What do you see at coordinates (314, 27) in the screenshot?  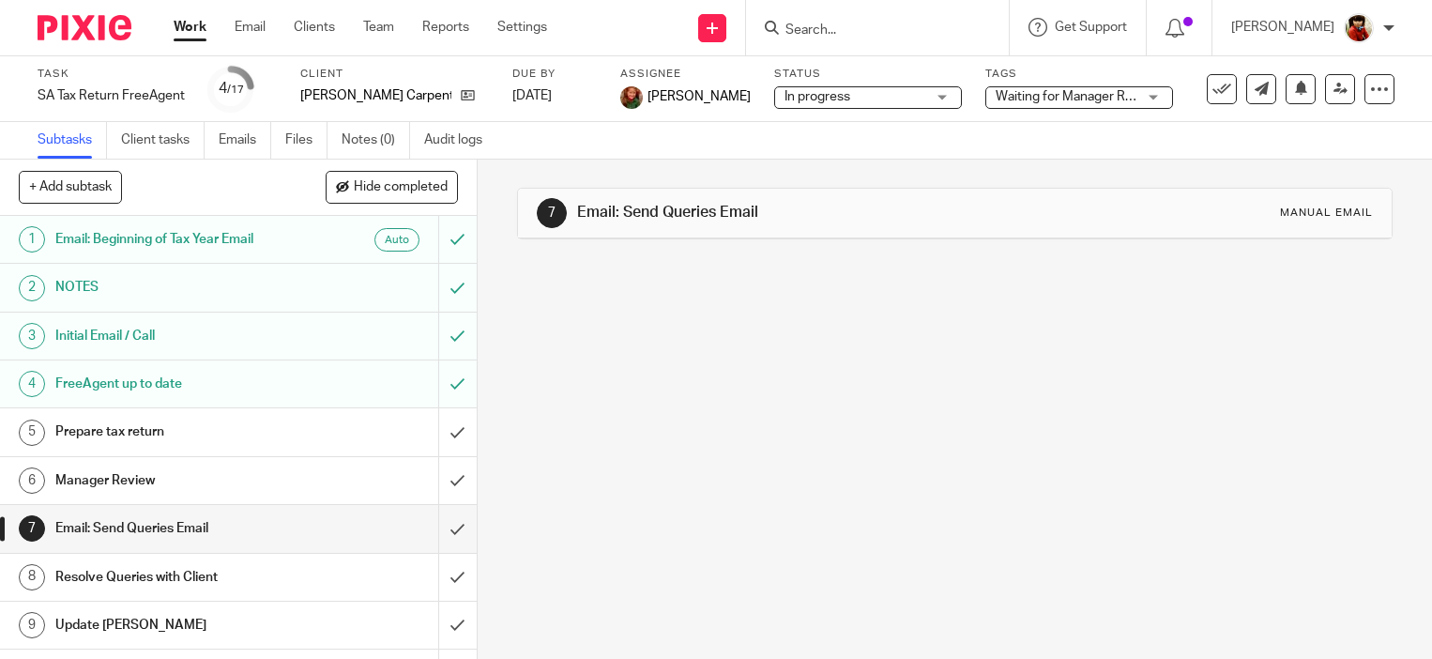 I see `a: Clients` at bounding box center [314, 27].